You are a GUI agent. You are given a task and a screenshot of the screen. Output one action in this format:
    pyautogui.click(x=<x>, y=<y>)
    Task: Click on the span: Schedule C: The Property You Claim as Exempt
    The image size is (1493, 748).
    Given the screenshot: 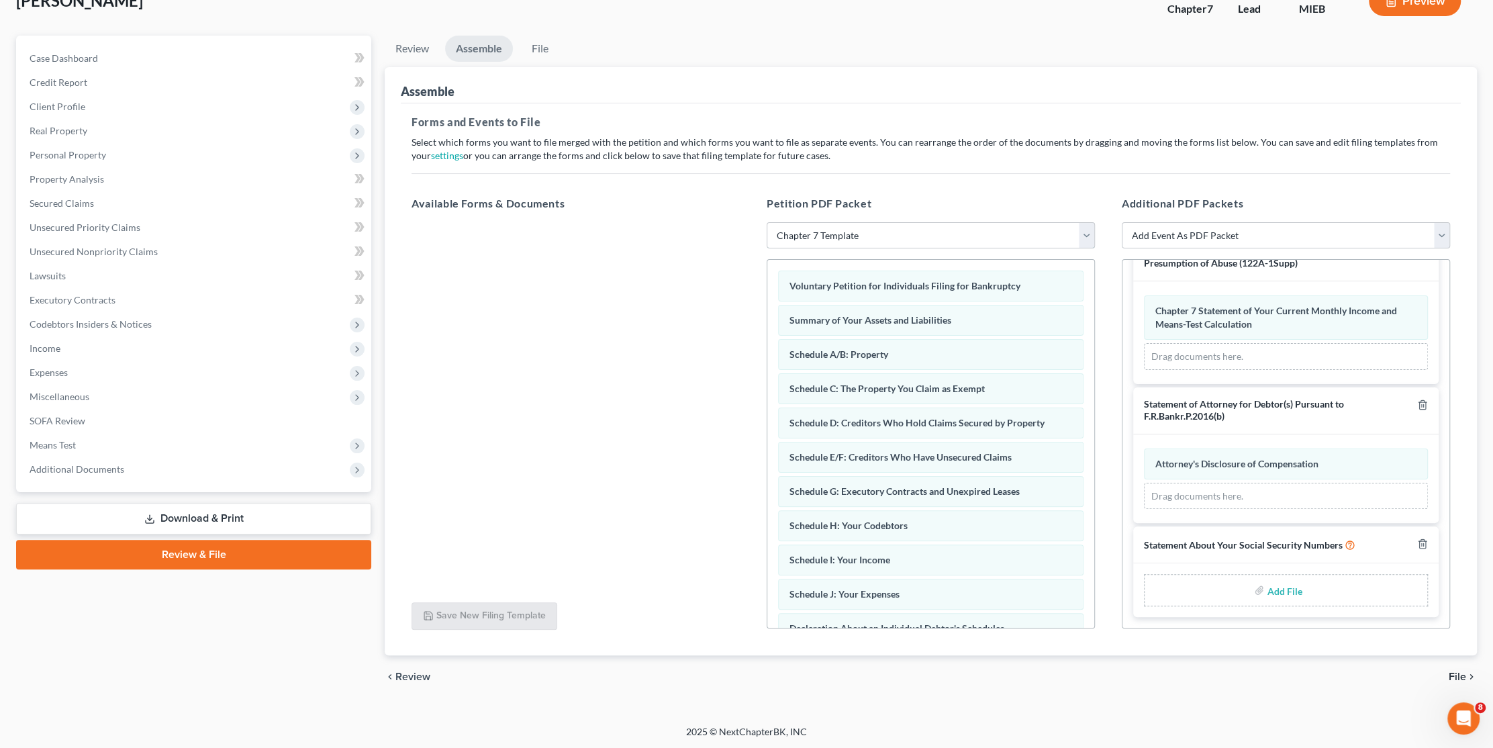 What is the action you would take?
    pyautogui.click(x=887, y=388)
    